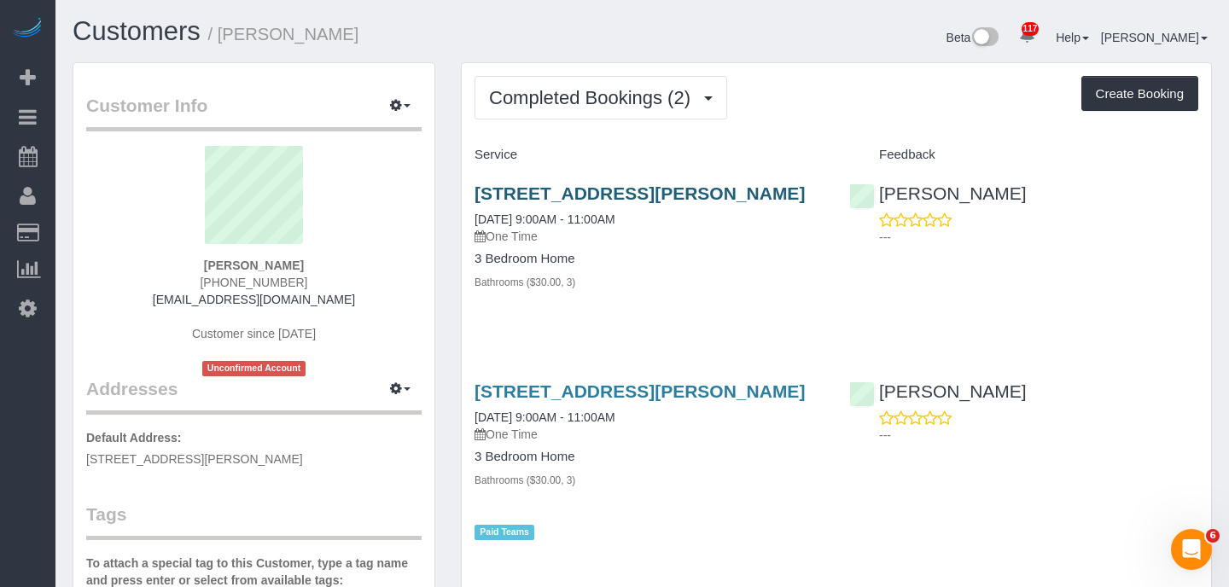 This screenshot has height=587, width=1229. Describe the element at coordinates (137, 31) in the screenshot. I see `a: Customers` at that location.